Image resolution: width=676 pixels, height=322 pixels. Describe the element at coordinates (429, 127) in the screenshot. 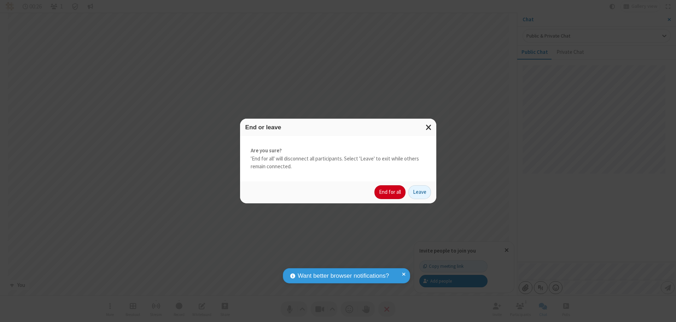

I see `button: Close modal` at that location.